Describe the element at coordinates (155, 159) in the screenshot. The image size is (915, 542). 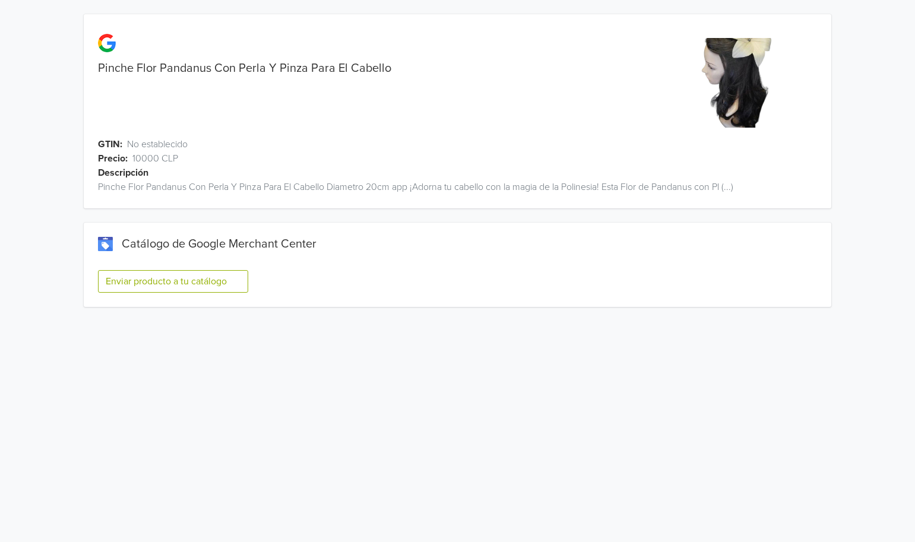
I see `span: 10000 CLP` at that location.